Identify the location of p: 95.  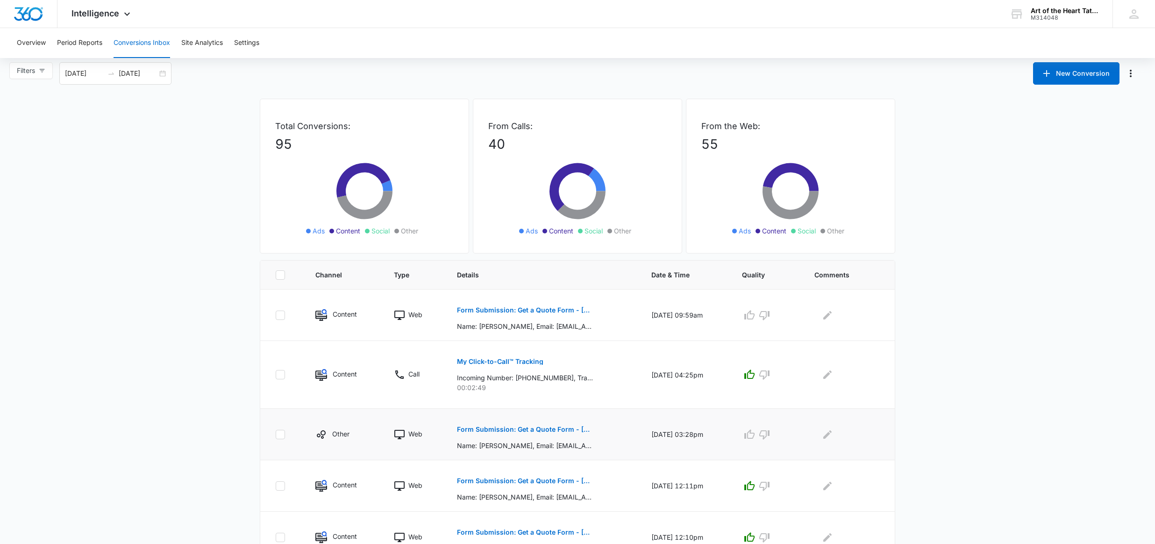
(365, 144).